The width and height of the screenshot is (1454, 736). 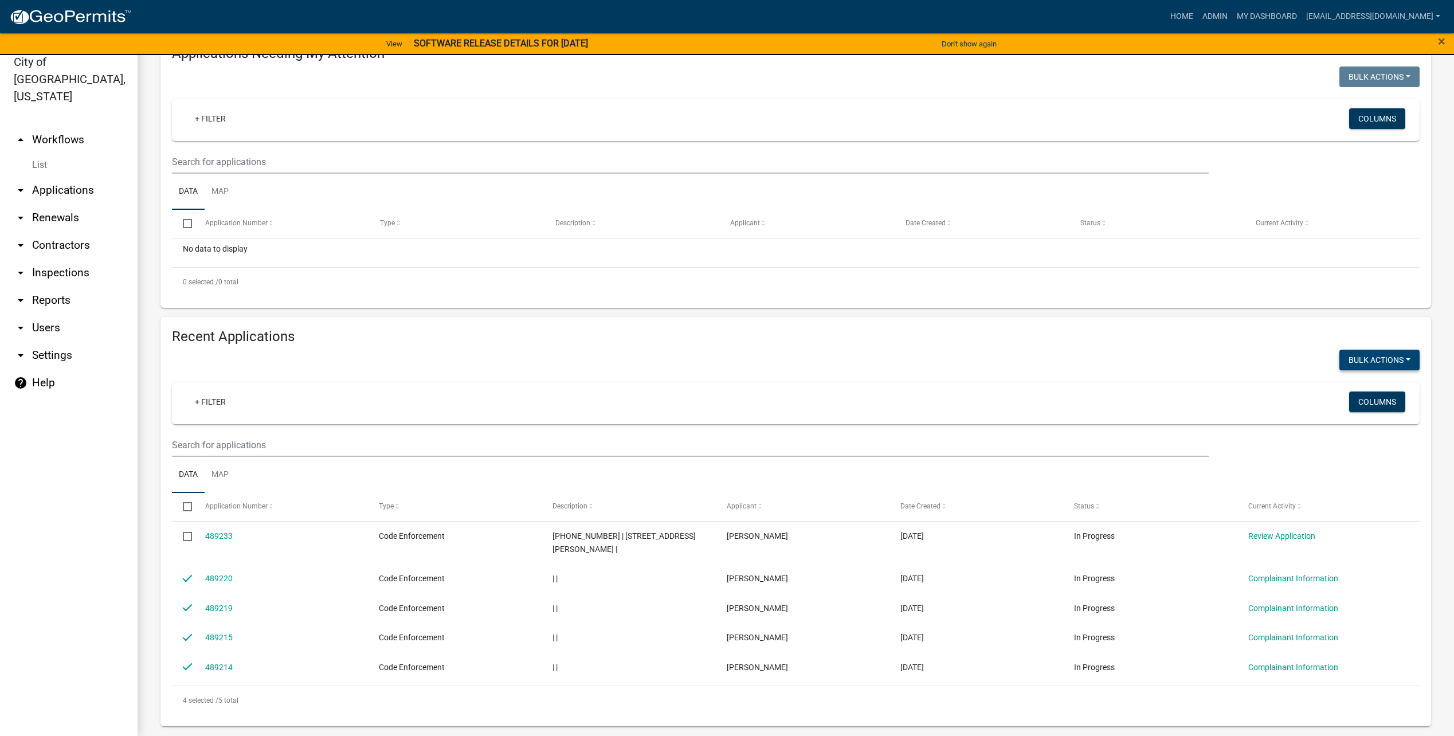 What do you see at coordinates (219, 578) in the screenshot?
I see `a: 489220` at bounding box center [219, 578].